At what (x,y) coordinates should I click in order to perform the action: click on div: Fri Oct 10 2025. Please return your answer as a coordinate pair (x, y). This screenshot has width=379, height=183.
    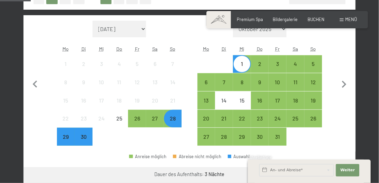
    Looking at the image, I should click on (278, 82).